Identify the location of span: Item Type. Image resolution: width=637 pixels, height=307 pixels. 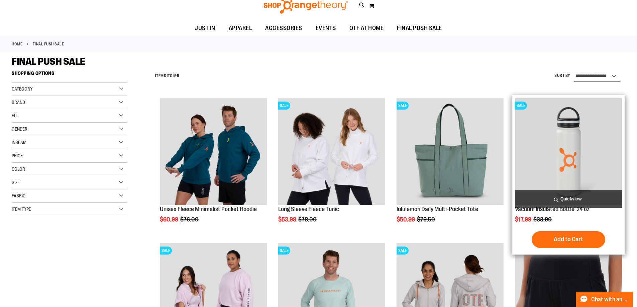
(21, 209).